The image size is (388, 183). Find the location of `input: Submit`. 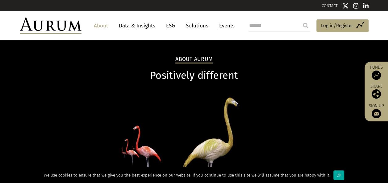

input: Submit is located at coordinates (306, 26).